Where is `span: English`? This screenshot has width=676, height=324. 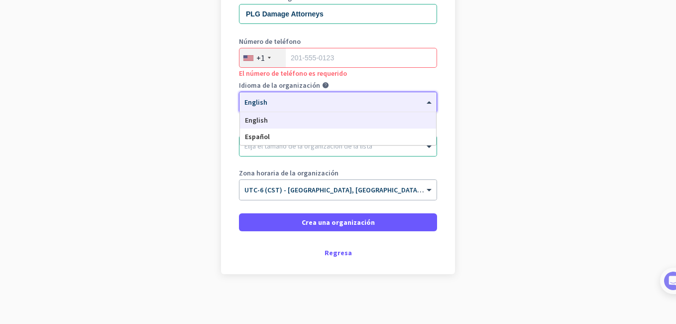 span: English is located at coordinates (256, 120).